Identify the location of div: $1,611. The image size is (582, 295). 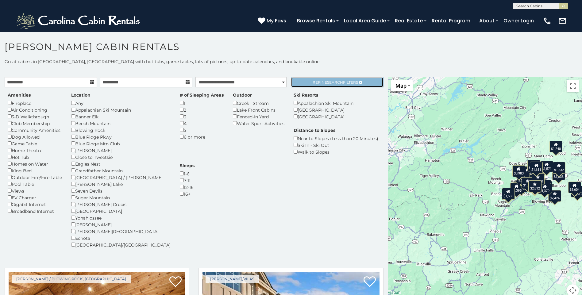
(536, 168).